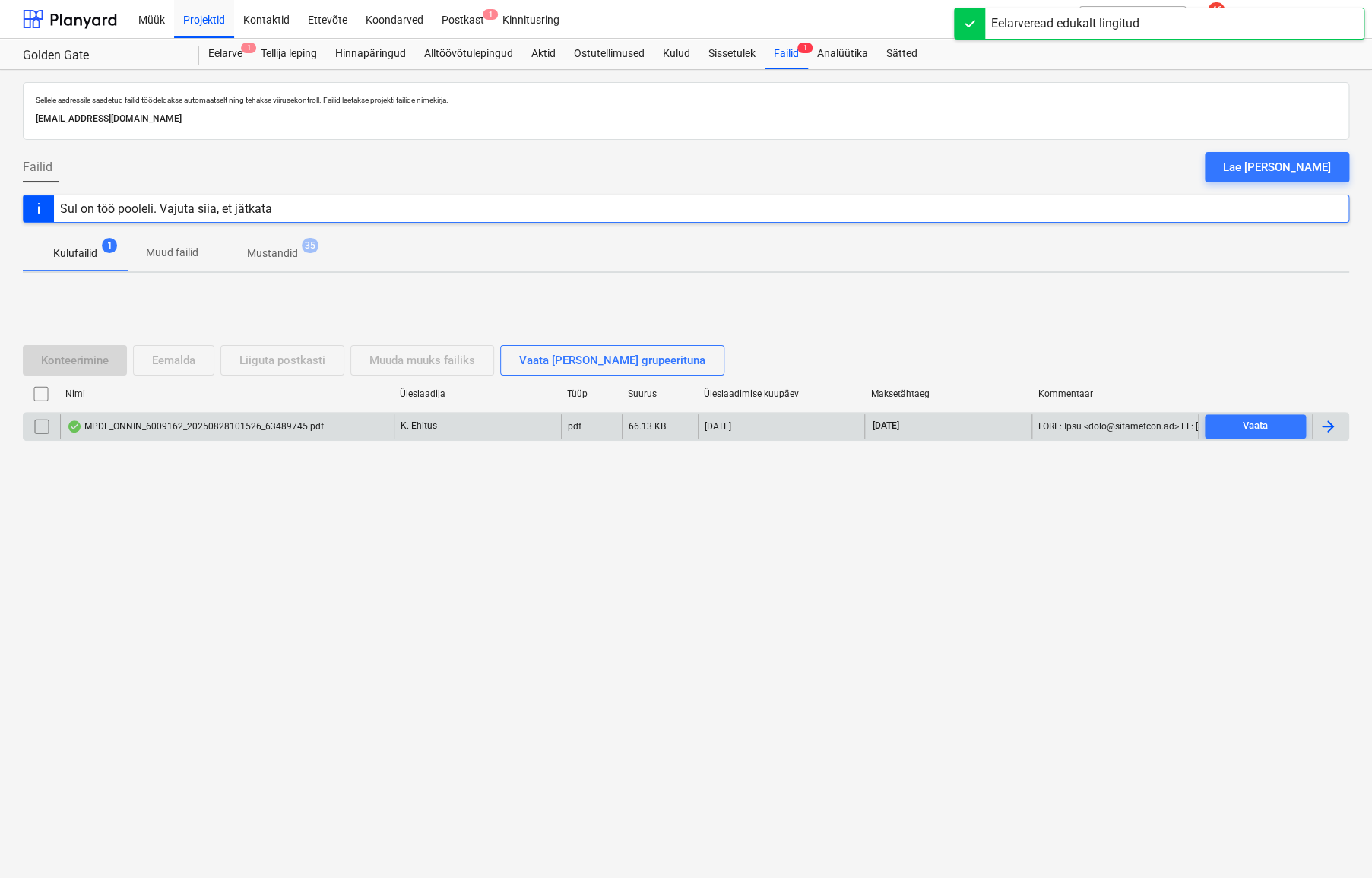  I want to click on a: Tellija leping, so click(289, 54).